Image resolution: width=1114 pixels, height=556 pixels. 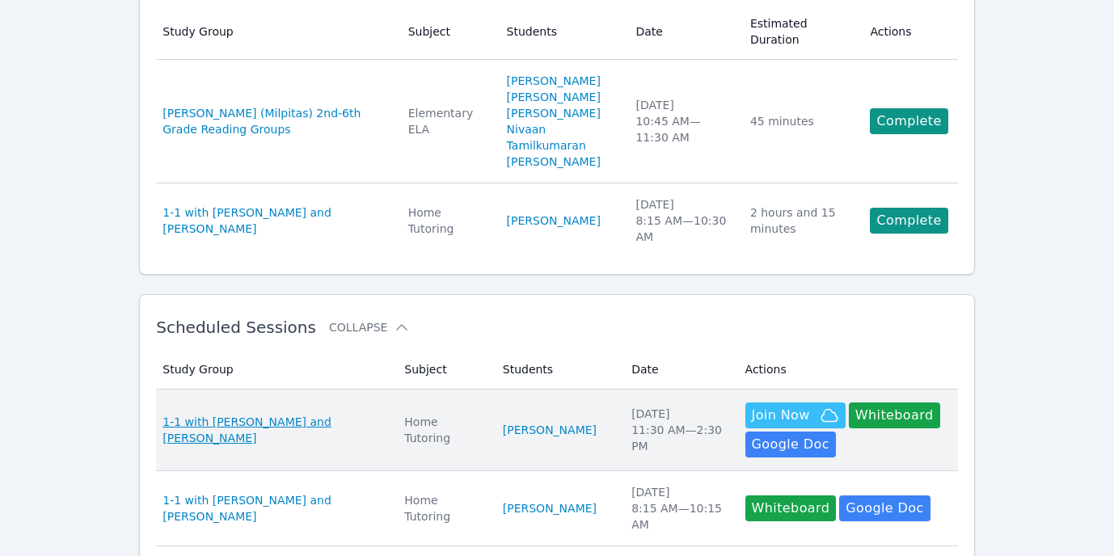 What do you see at coordinates (448, 121) in the screenshot?
I see `div: Elementary ELA` at bounding box center [448, 121].